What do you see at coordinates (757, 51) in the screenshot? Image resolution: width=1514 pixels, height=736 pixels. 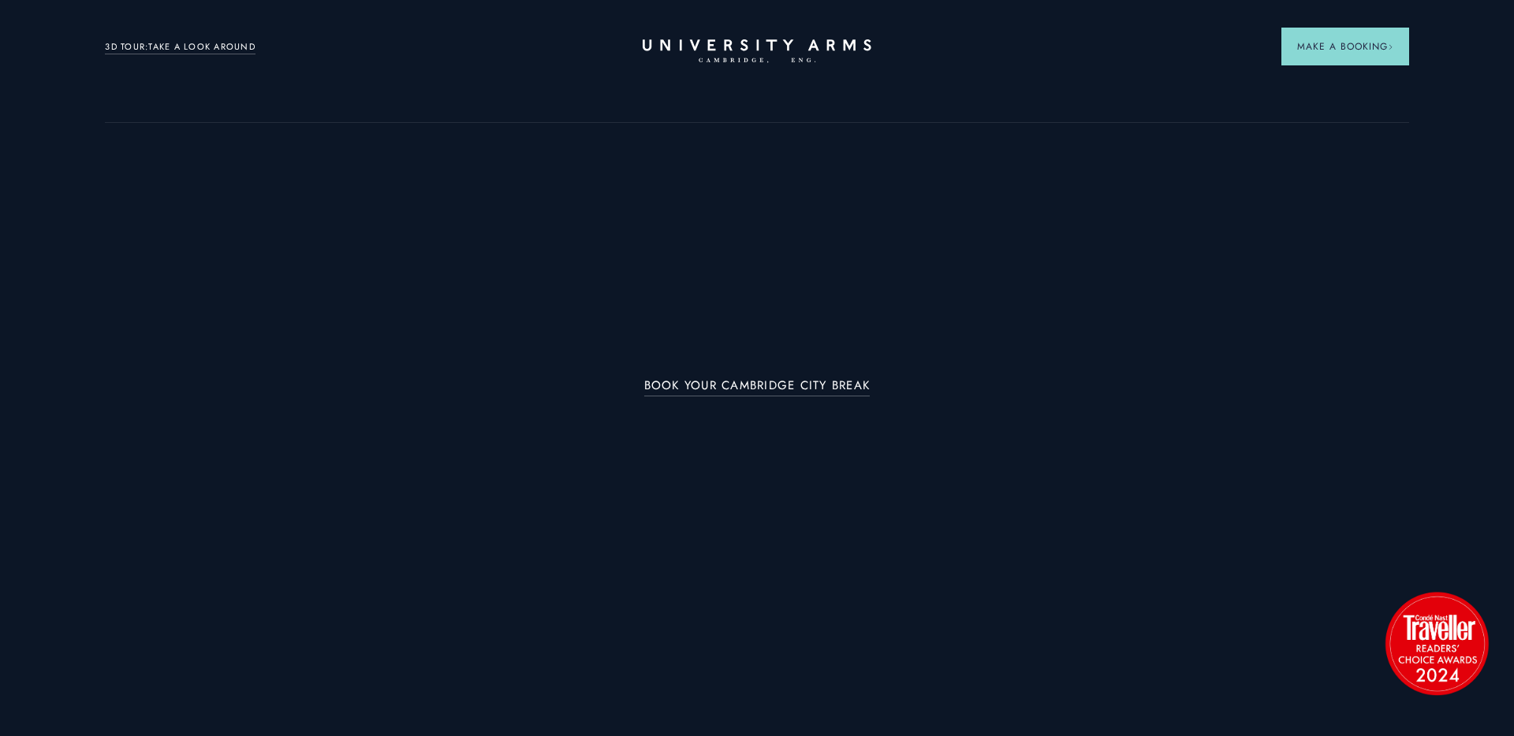 I see `a: Home` at bounding box center [757, 51].